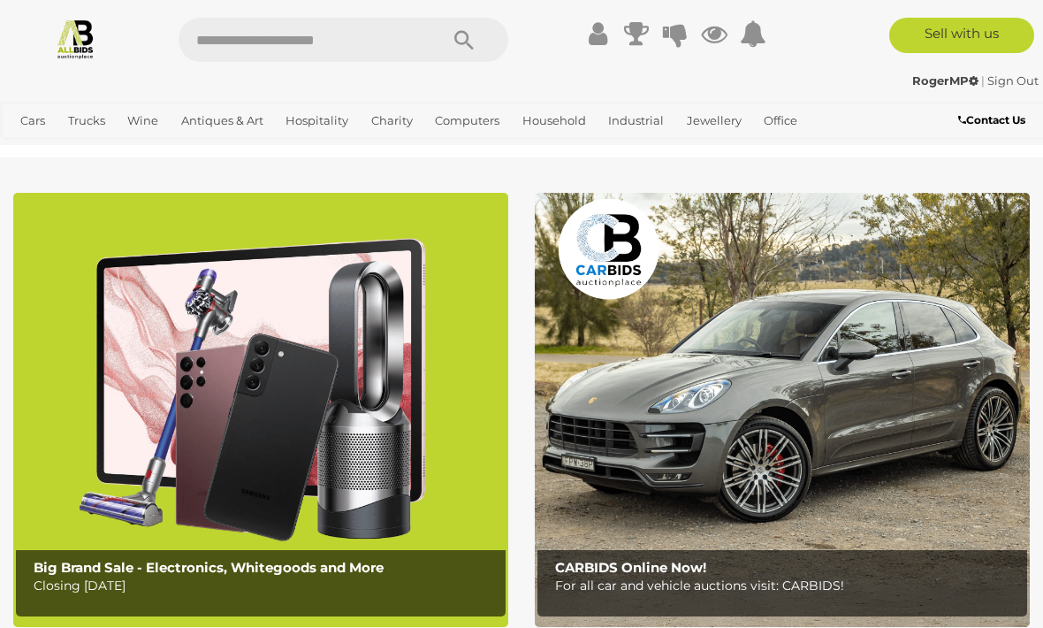 The height and width of the screenshot is (628, 1043). Describe the element at coordinates (554, 120) in the screenshot. I see `a: Household` at that location.